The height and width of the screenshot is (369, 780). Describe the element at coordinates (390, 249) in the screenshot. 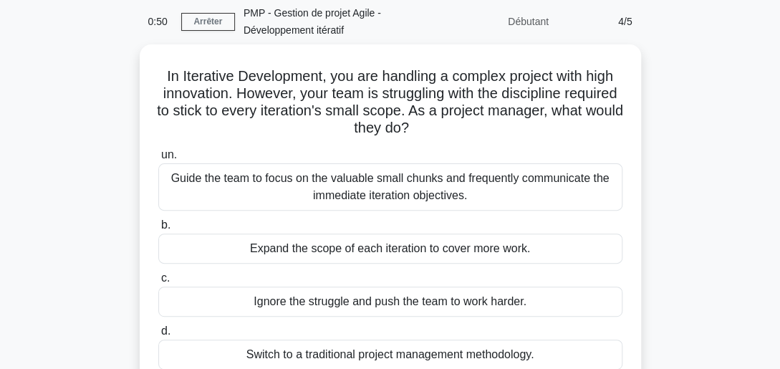

I see `div: Expand the scope of each iteration to cover more work.` at that location.